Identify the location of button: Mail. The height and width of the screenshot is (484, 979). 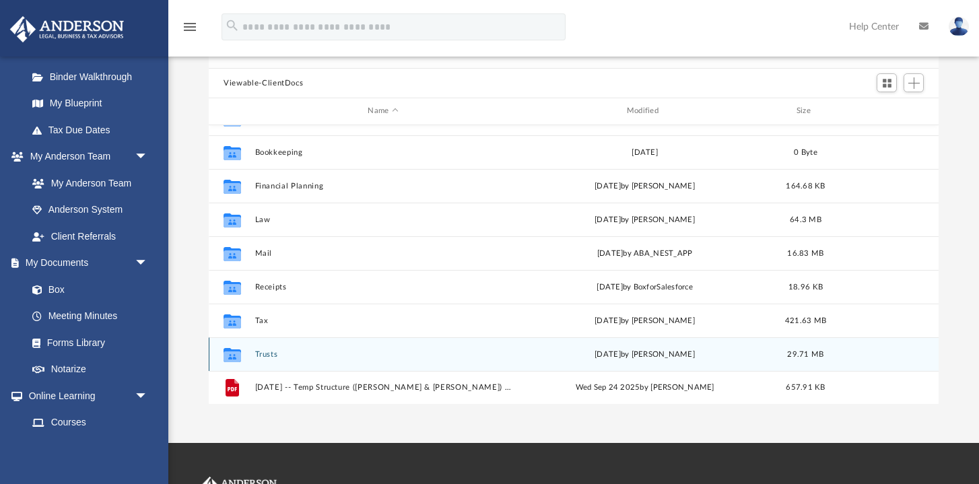
(383, 253).